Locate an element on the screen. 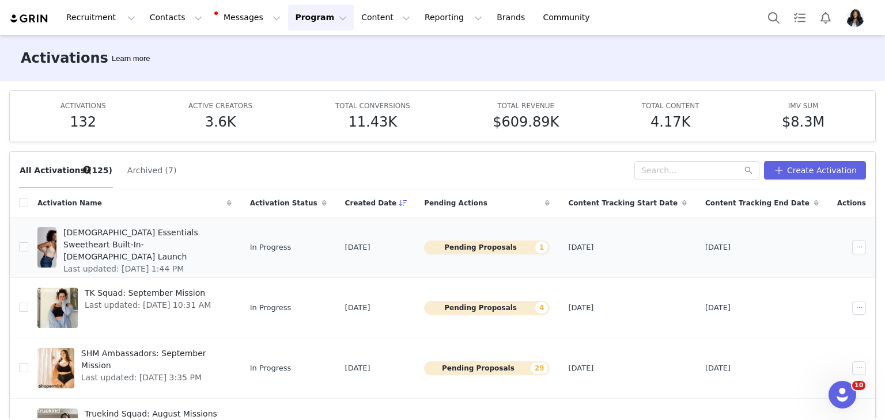  button: Pending Proposals29 is located at coordinates (487, 369).